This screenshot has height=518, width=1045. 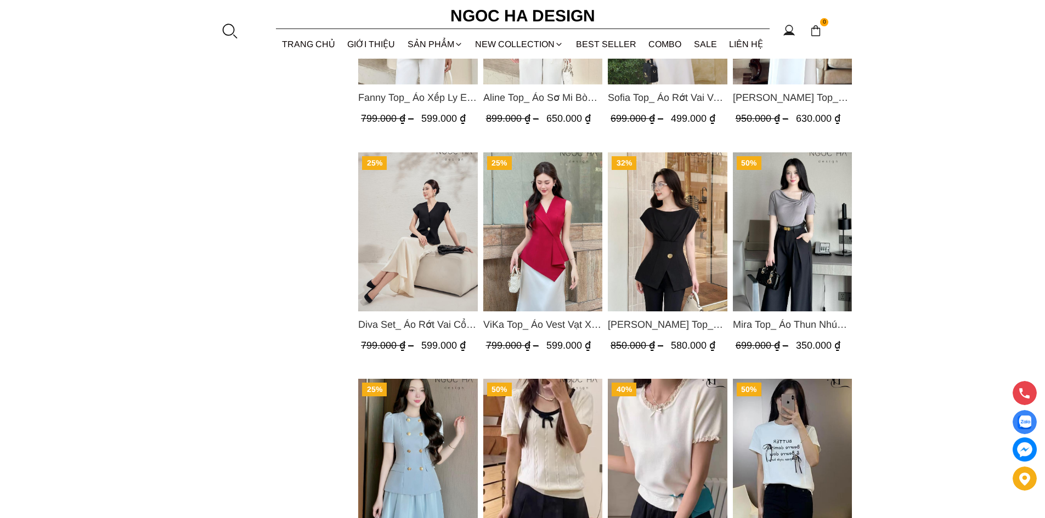 I want to click on a: Display image, so click(x=1025, y=422).